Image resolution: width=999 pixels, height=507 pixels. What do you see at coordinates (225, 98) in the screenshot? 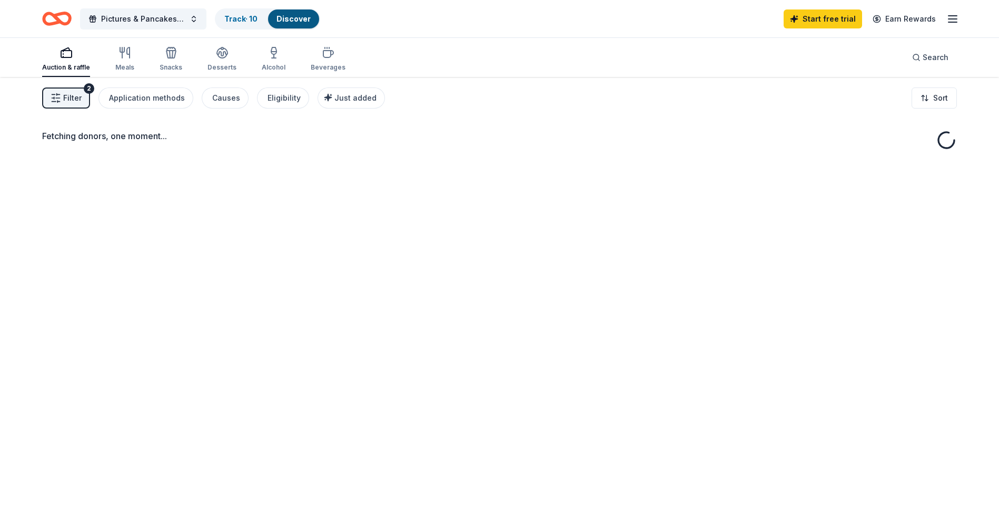
I see `button: Causes` at bounding box center [225, 98].